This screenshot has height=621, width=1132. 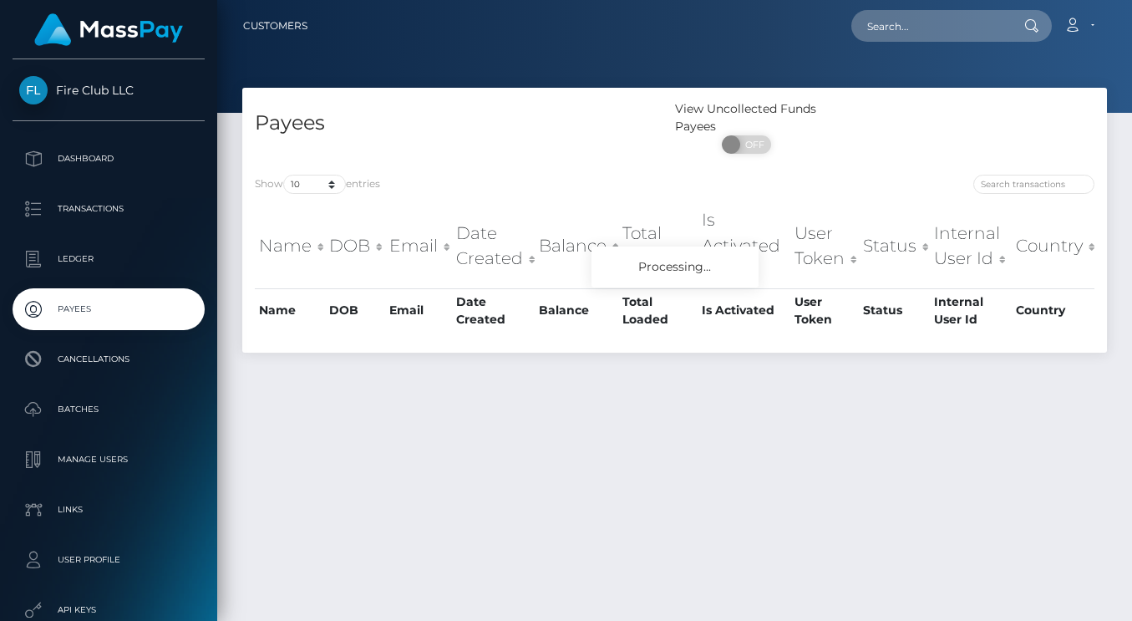 What do you see at coordinates (752, 145) in the screenshot?
I see `span: OFF` at bounding box center [752, 145].